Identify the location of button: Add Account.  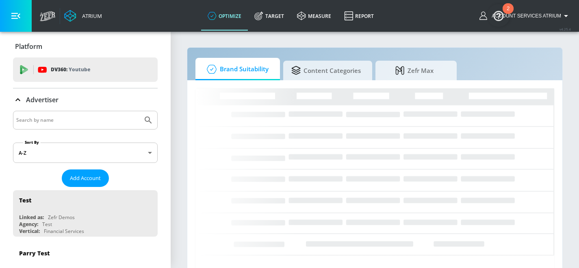
(85, 178).